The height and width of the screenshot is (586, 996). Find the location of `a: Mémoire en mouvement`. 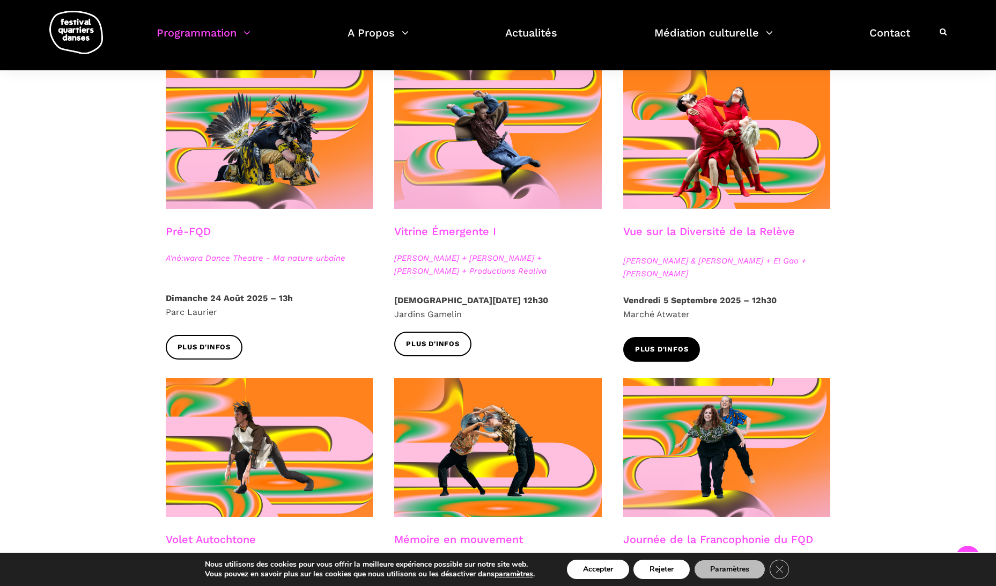

a: Mémoire en mouvement is located at coordinates (459, 539).